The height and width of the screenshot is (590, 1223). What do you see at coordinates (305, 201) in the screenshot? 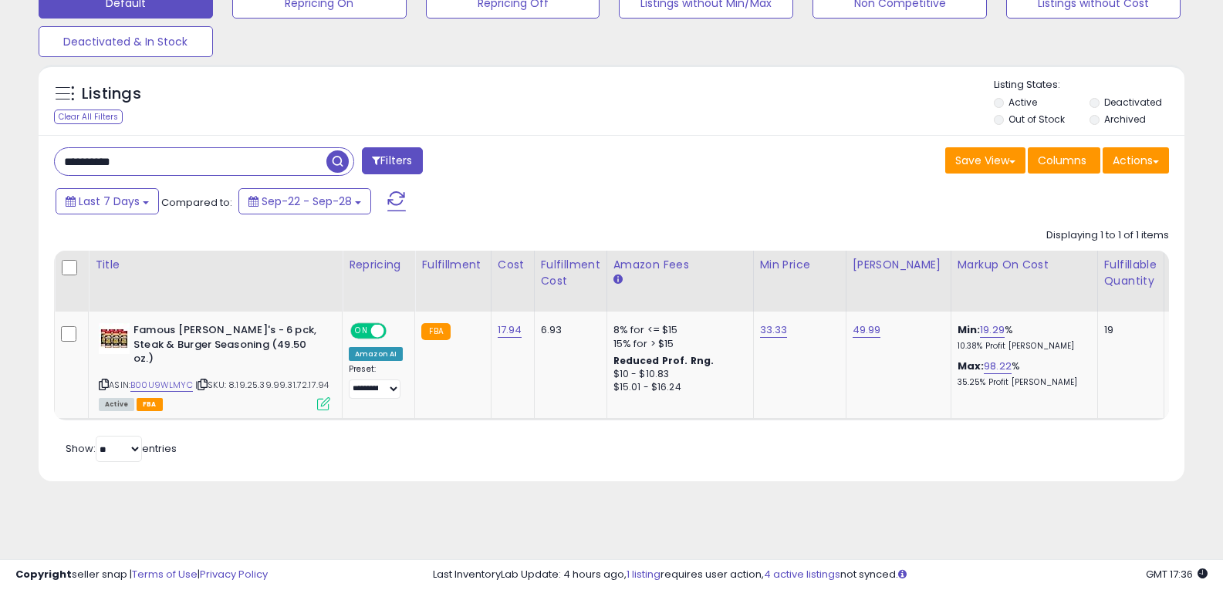
I see `button: Sep-22 - Sep-28` at bounding box center [305, 201].